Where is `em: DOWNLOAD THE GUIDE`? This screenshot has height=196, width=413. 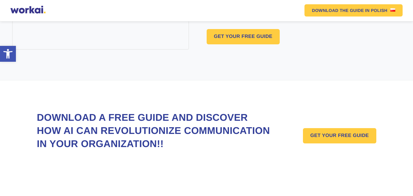 em: DOWNLOAD THE GUIDE is located at coordinates (338, 10).